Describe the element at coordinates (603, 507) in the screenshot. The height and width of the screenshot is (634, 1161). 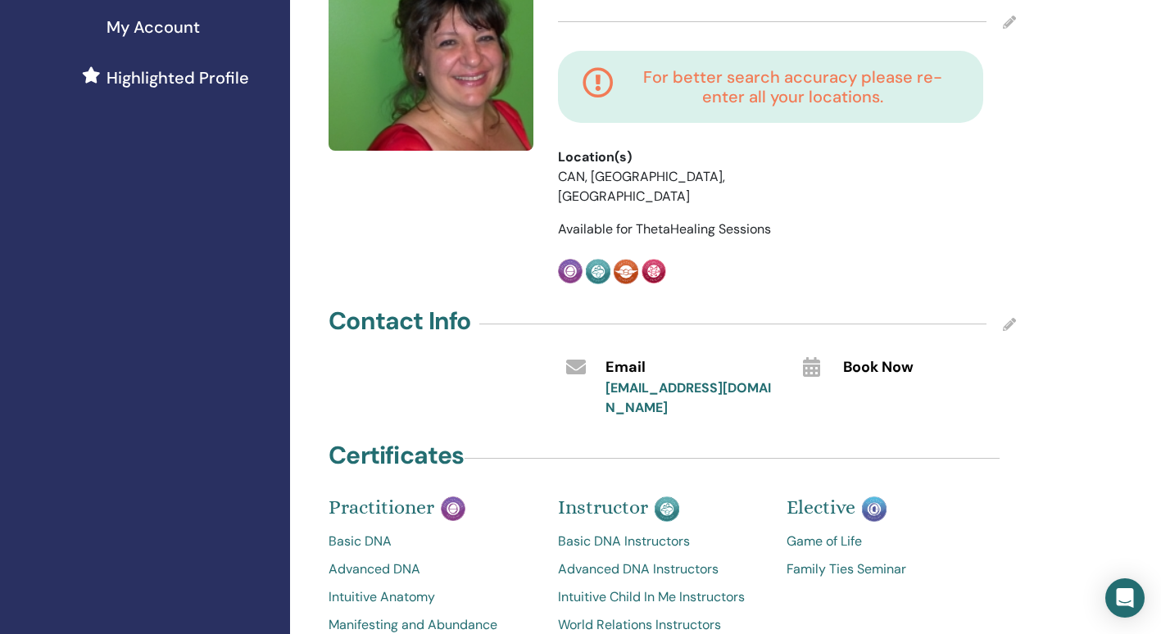
I see `span: Instructor` at that location.